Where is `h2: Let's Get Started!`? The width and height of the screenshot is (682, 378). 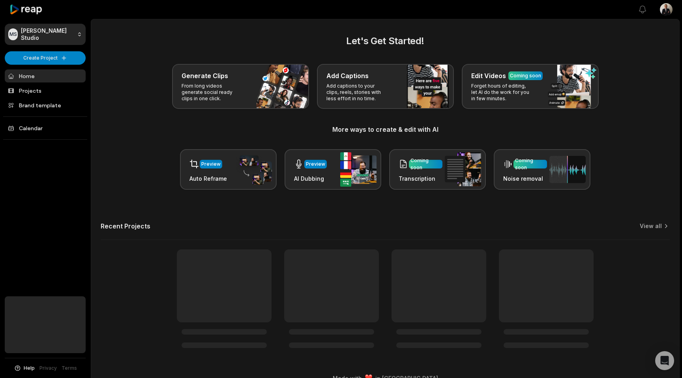
h2: Let's Get Started! is located at coordinates (385, 41).